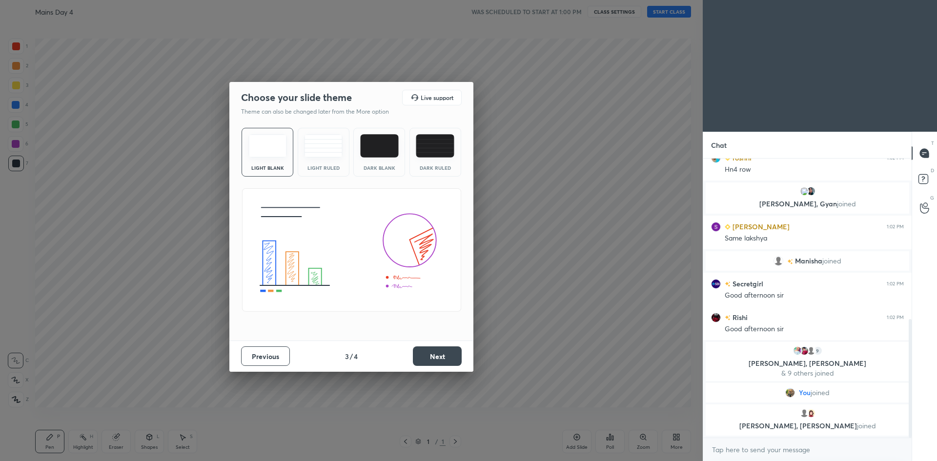 The width and height of the screenshot is (937, 461). I want to click on p: T, so click(932, 143).